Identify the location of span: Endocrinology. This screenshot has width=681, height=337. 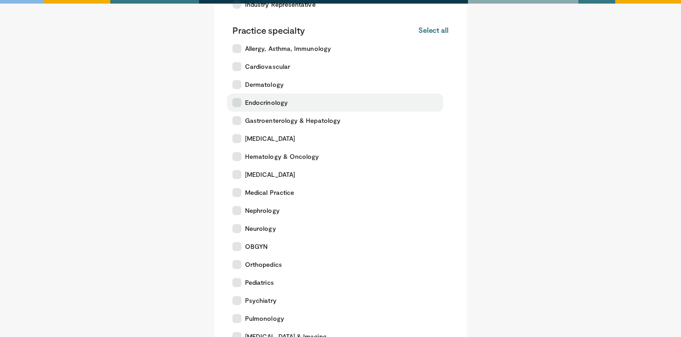
(266, 103).